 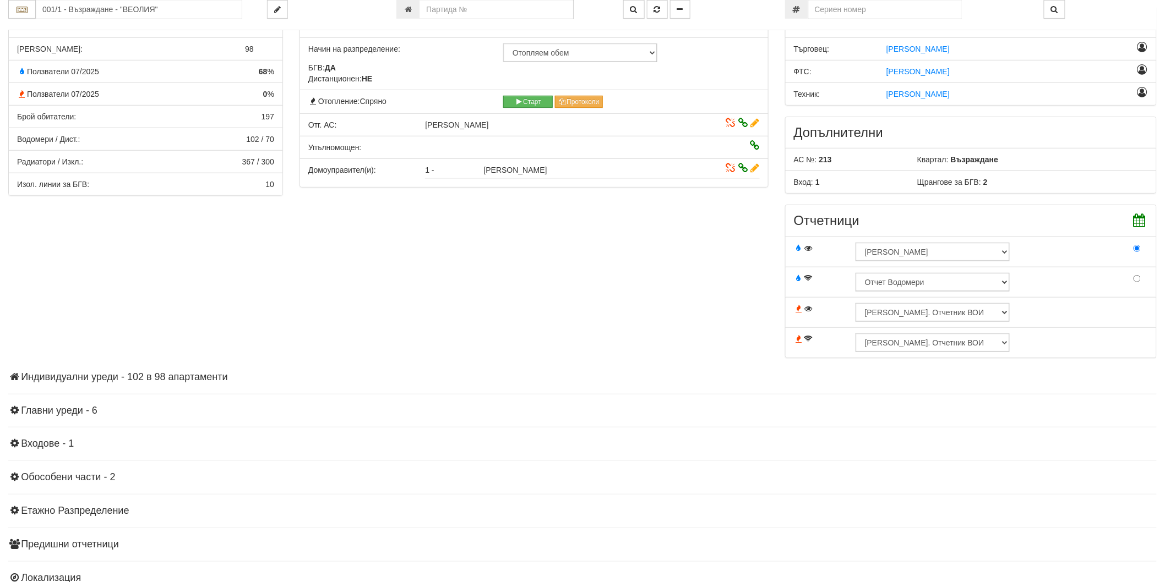 What do you see at coordinates (323, 125) in the screenshot?
I see `span: Отговорник АС` at bounding box center [323, 125].